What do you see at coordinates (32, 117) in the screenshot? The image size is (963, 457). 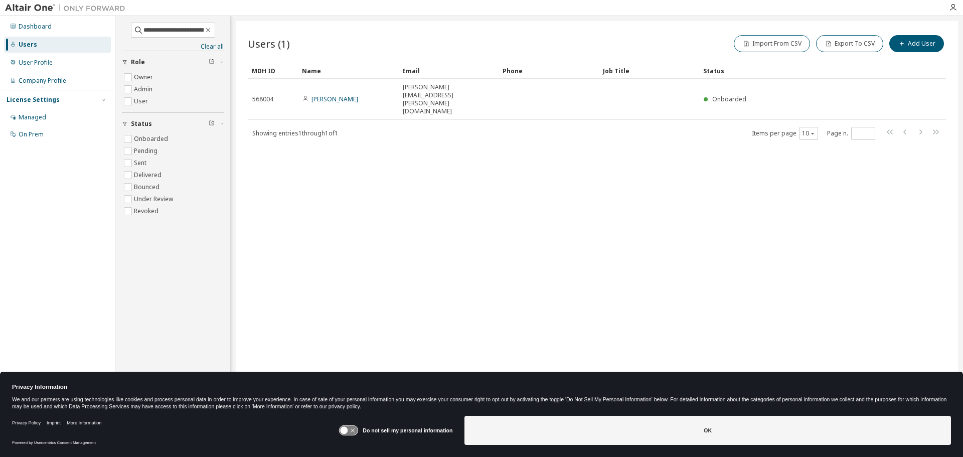 I see `div: Managed` at bounding box center [32, 117].